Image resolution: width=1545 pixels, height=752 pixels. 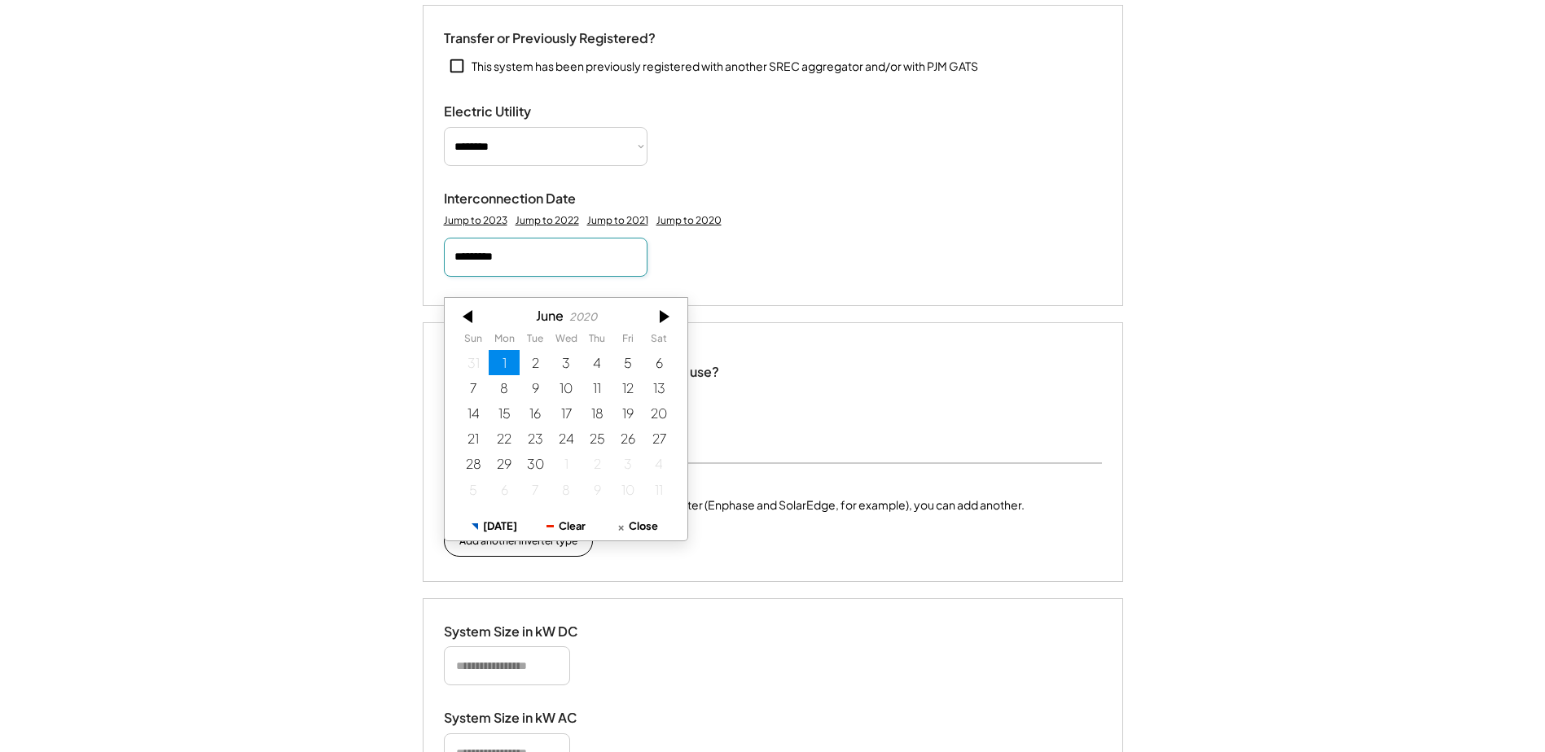 I want to click on div: 6/28/2020, so click(x=473, y=463).